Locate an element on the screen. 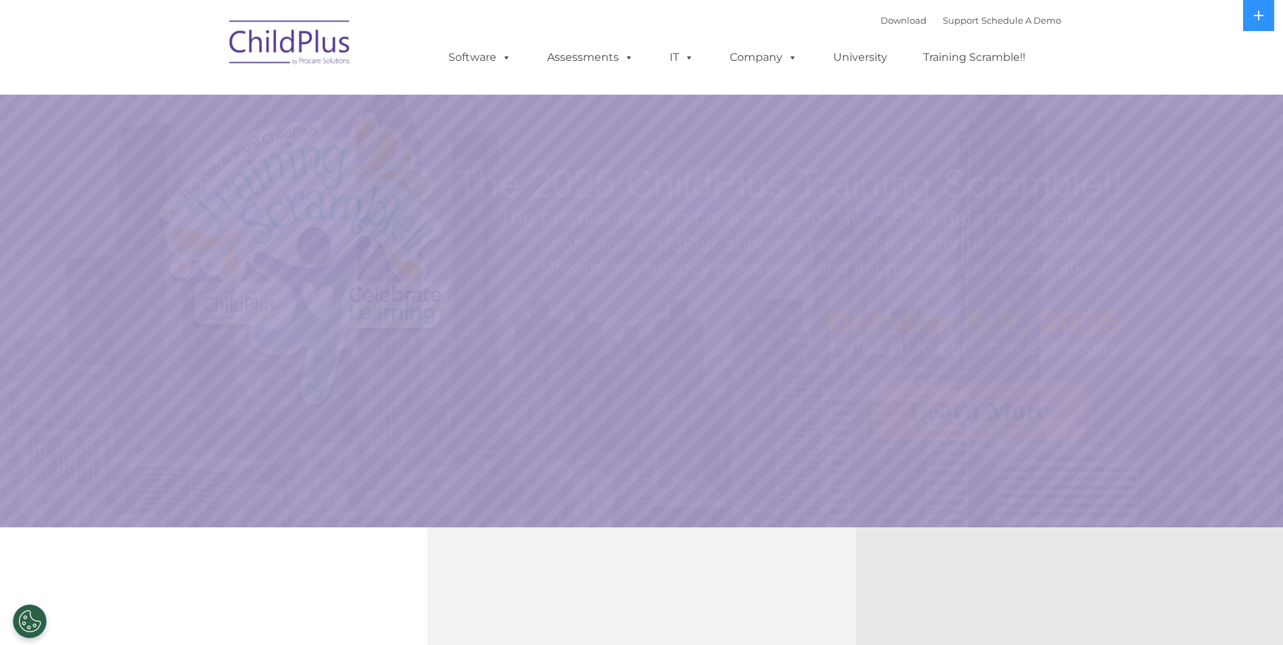 This screenshot has width=1283, height=645. a: Assessments is located at coordinates (590, 57).